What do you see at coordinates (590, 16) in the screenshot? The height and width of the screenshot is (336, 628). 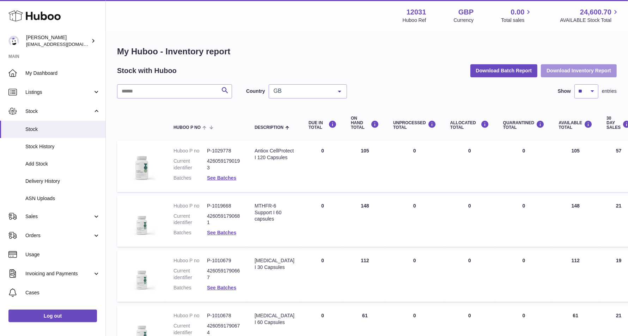 I see `a: 24,600.70 AVAILABLE Stock Total` at bounding box center [590, 16].